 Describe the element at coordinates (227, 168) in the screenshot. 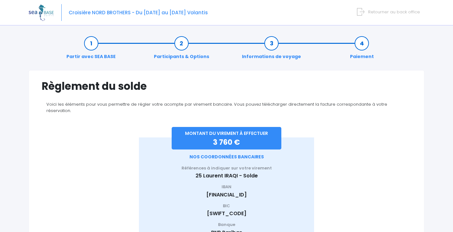

I see `p: Références à indiquer sur votre virement` at that location.